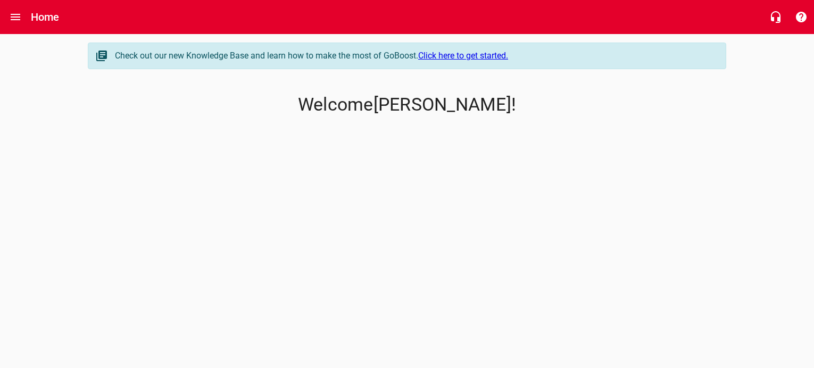  I want to click on h6: Home, so click(45, 17).